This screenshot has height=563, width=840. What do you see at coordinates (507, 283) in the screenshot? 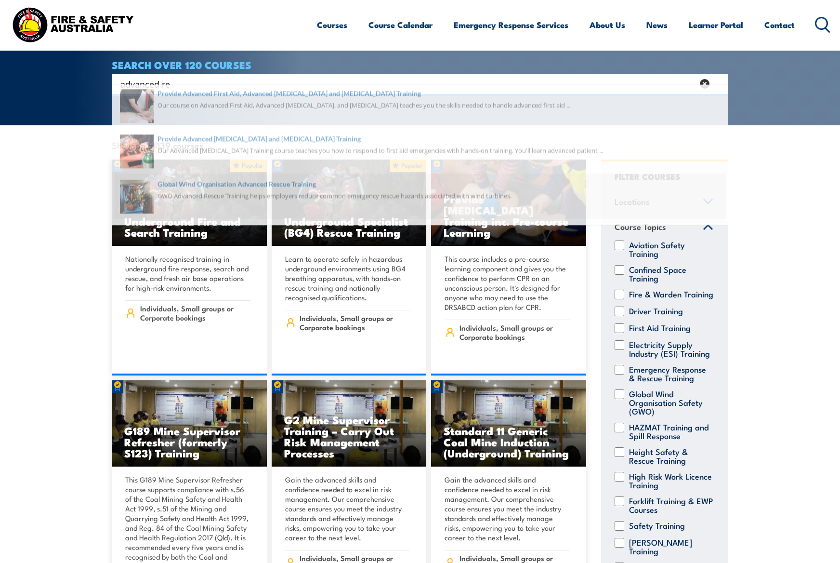
I see `p: This course includes a pre-course learning component and gives you the confidence to perform CPR ...` at bounding box center [507, 283].